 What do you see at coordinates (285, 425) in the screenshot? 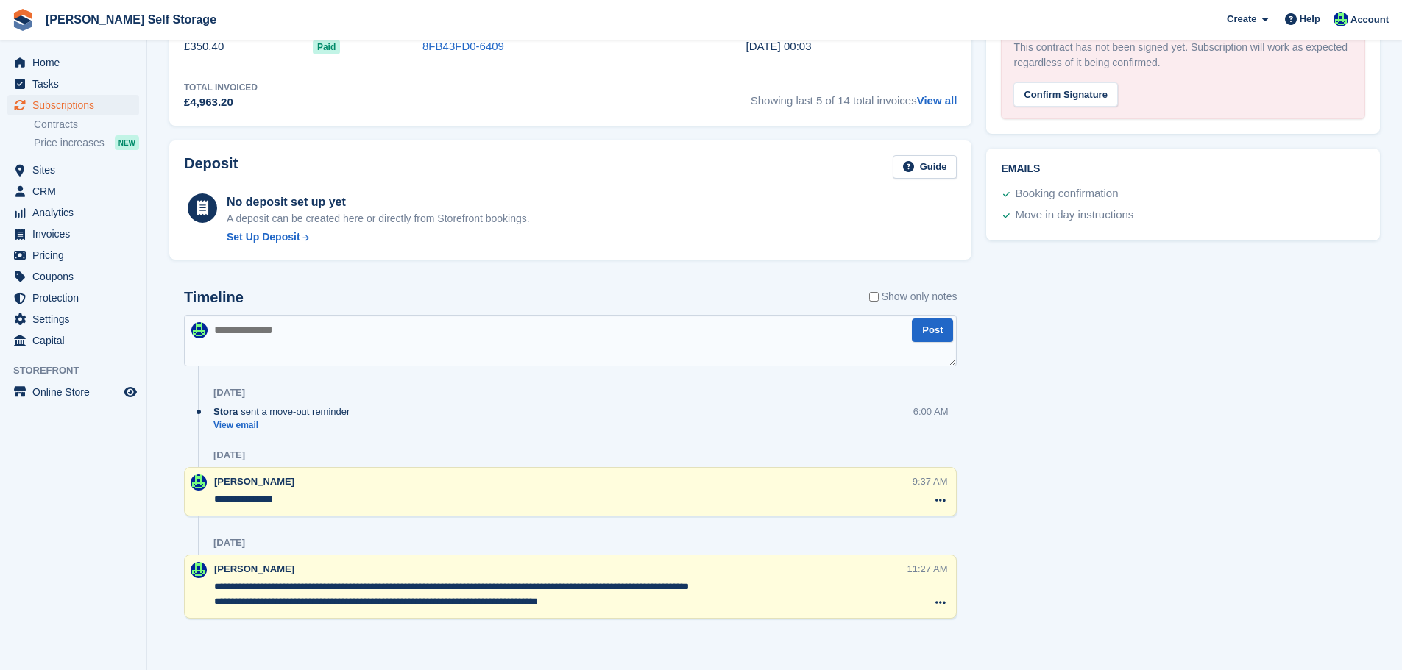
I see `a: View email` at bounding box center [285, 425].